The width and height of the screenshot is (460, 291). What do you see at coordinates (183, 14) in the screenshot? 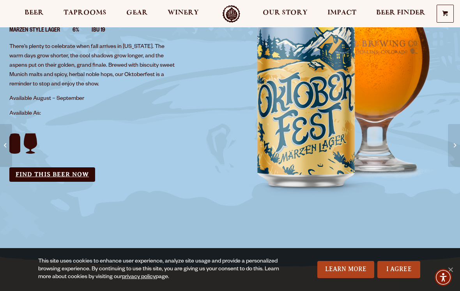
I see `a: Winery` at bounding box center [183, 14].